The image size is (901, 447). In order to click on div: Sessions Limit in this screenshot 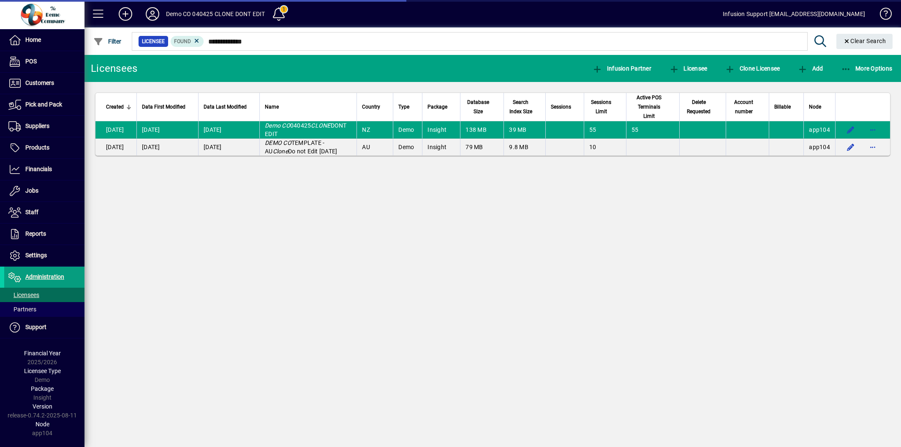, I will do `click(605, 107)`.